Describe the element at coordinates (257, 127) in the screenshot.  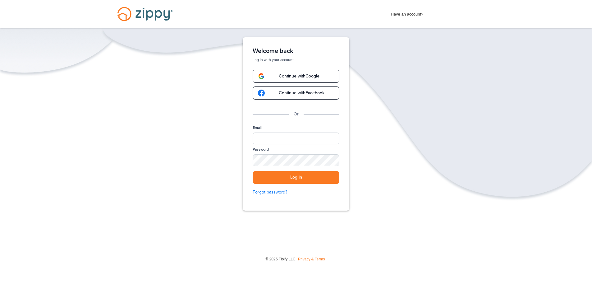
I see `label: Email` at that location.